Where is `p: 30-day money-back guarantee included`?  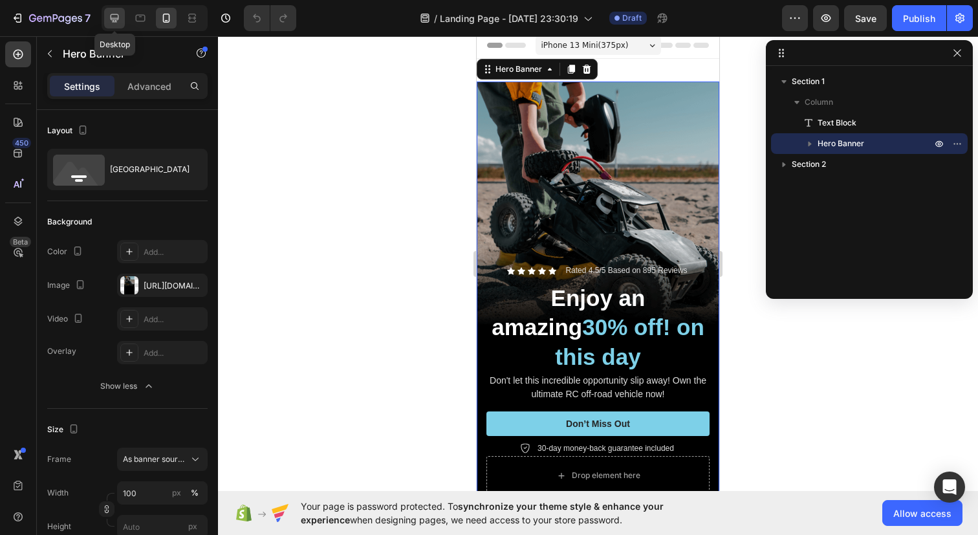 p: 30-day money-back guarantee included is located at coordinates (129, 412).